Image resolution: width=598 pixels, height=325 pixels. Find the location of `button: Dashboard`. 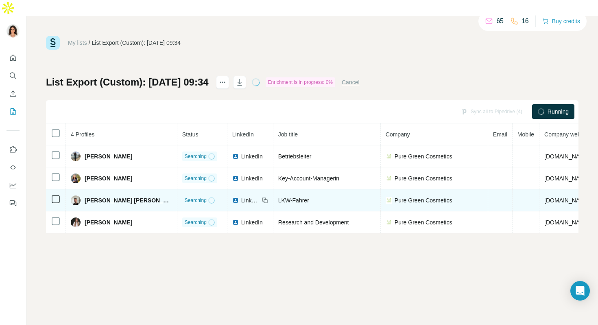

button: Dashboard is located at coordinates (13, 185).